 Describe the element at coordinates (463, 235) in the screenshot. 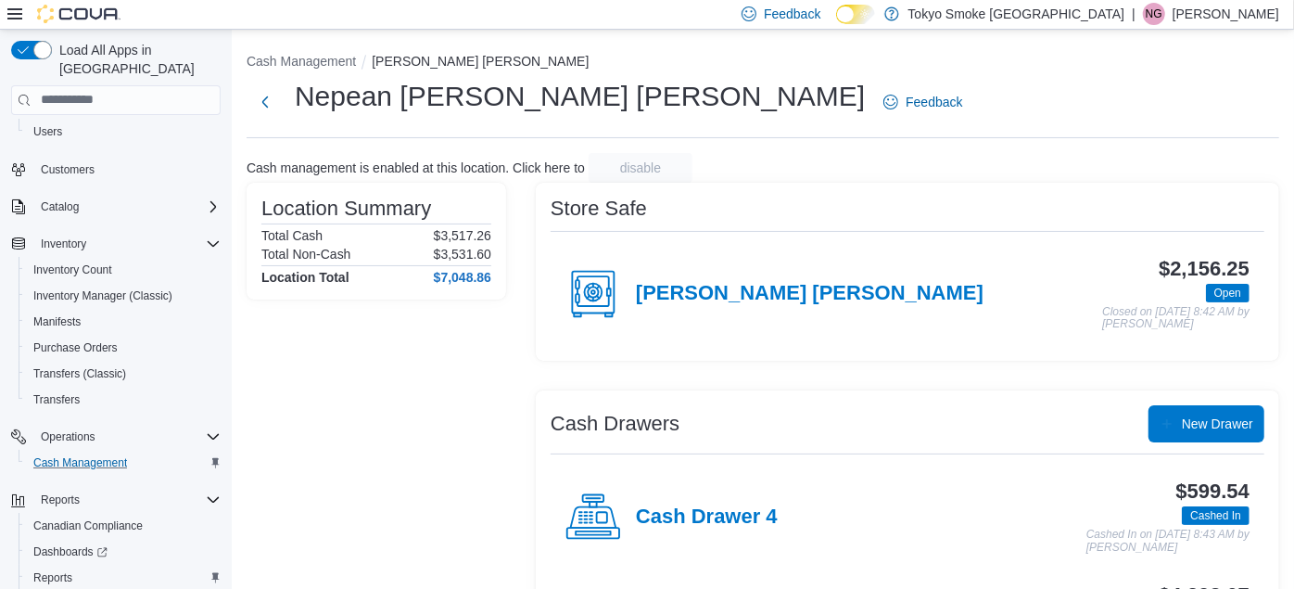

I see `p: $3,517.26` at that location.